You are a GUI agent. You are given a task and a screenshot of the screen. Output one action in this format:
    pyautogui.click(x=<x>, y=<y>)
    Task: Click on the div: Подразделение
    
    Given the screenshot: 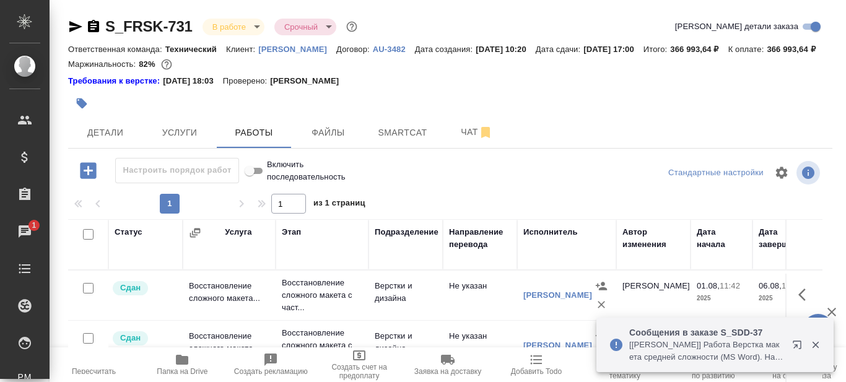 What is the action you would take?
    pyautogui.click(x=406, y=232)
    